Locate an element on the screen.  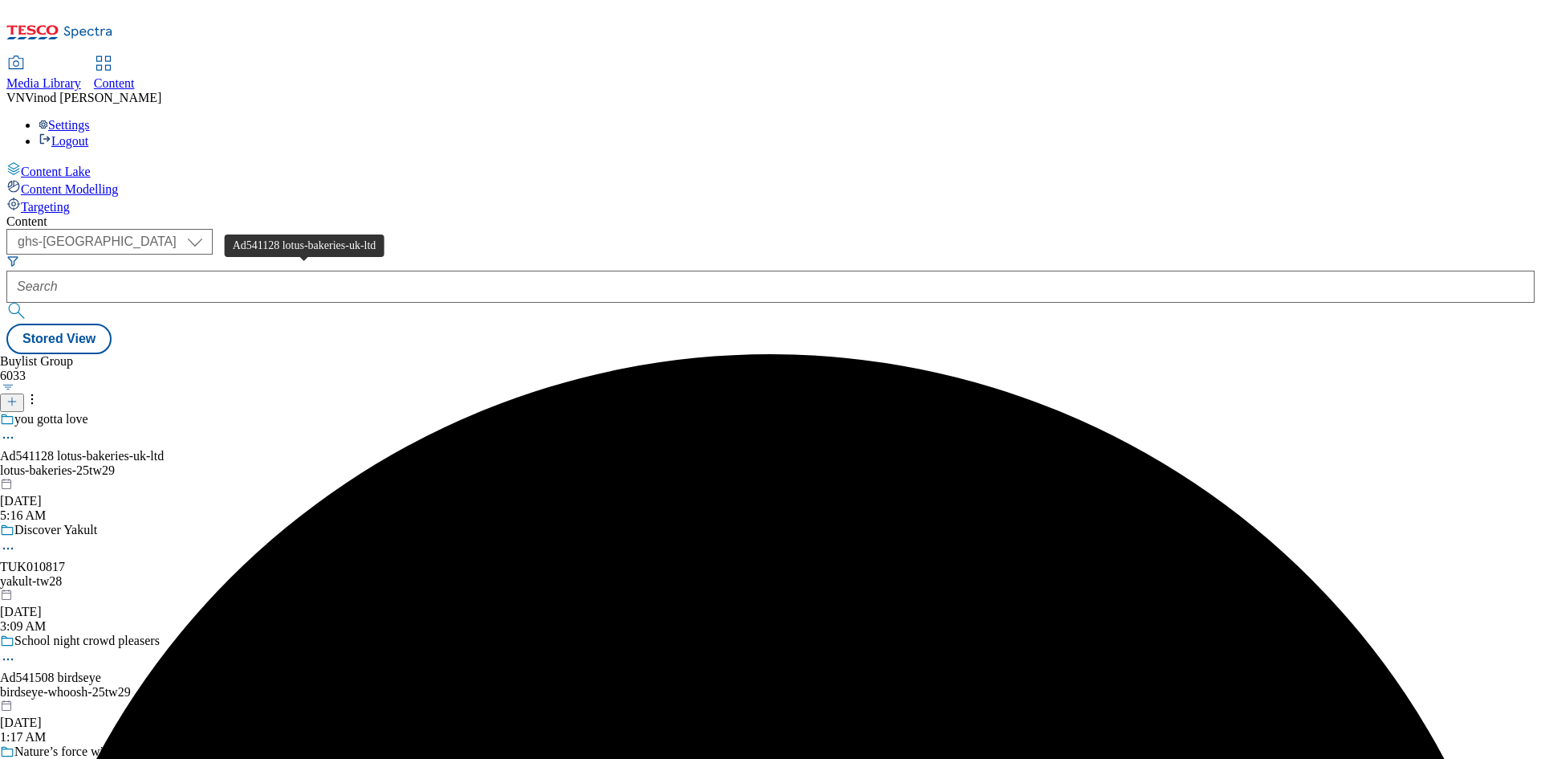
span: VN is located at coordinates (15, 97).